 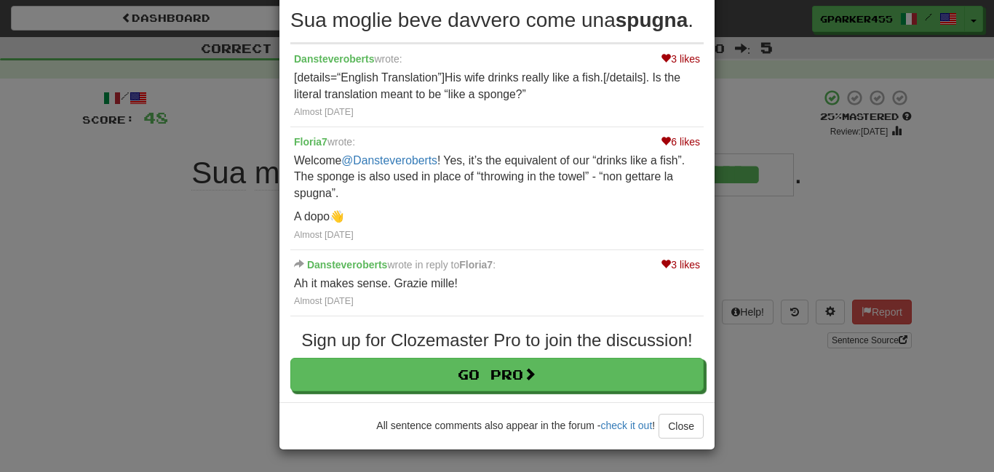 What do you see at coordinates (497, 265) in the screenshot?
I see `div: wrote in reply to :` at bounding box center [497, 265].